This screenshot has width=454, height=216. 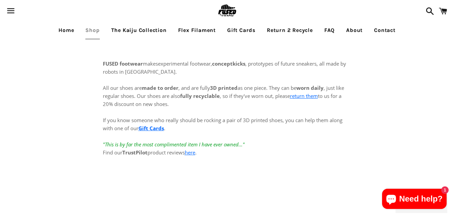 What do you see at coordinates (131, 64) in the screenshot?
I see `span: makes` at bounding box center [131, 64].